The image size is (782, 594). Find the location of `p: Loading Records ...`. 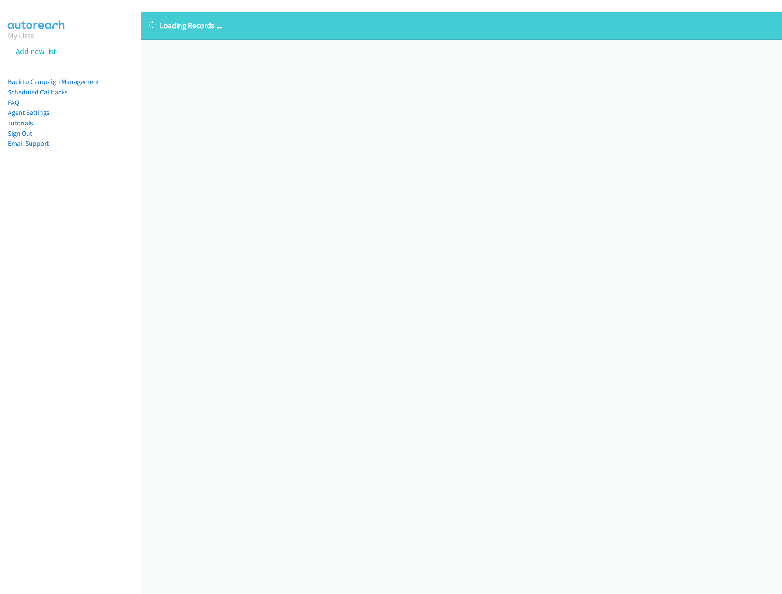

p: Loading Records ... is located at coordinates (461, 25).